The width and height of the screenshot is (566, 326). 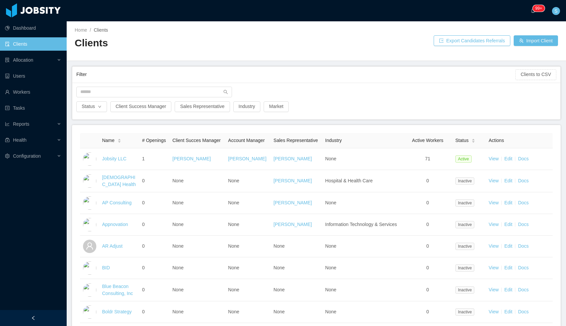 I want to click on span: Hospital & Health Care, so click(x=349, y=181).